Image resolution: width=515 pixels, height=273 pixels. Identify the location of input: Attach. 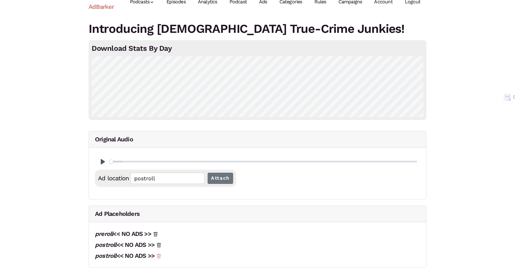
(220, 178).